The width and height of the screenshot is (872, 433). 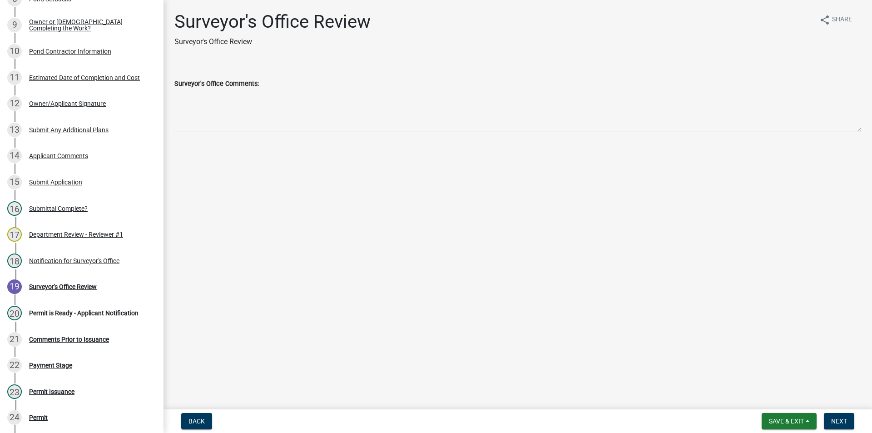 I want to click on div: 21, so click(x=15, y=339).